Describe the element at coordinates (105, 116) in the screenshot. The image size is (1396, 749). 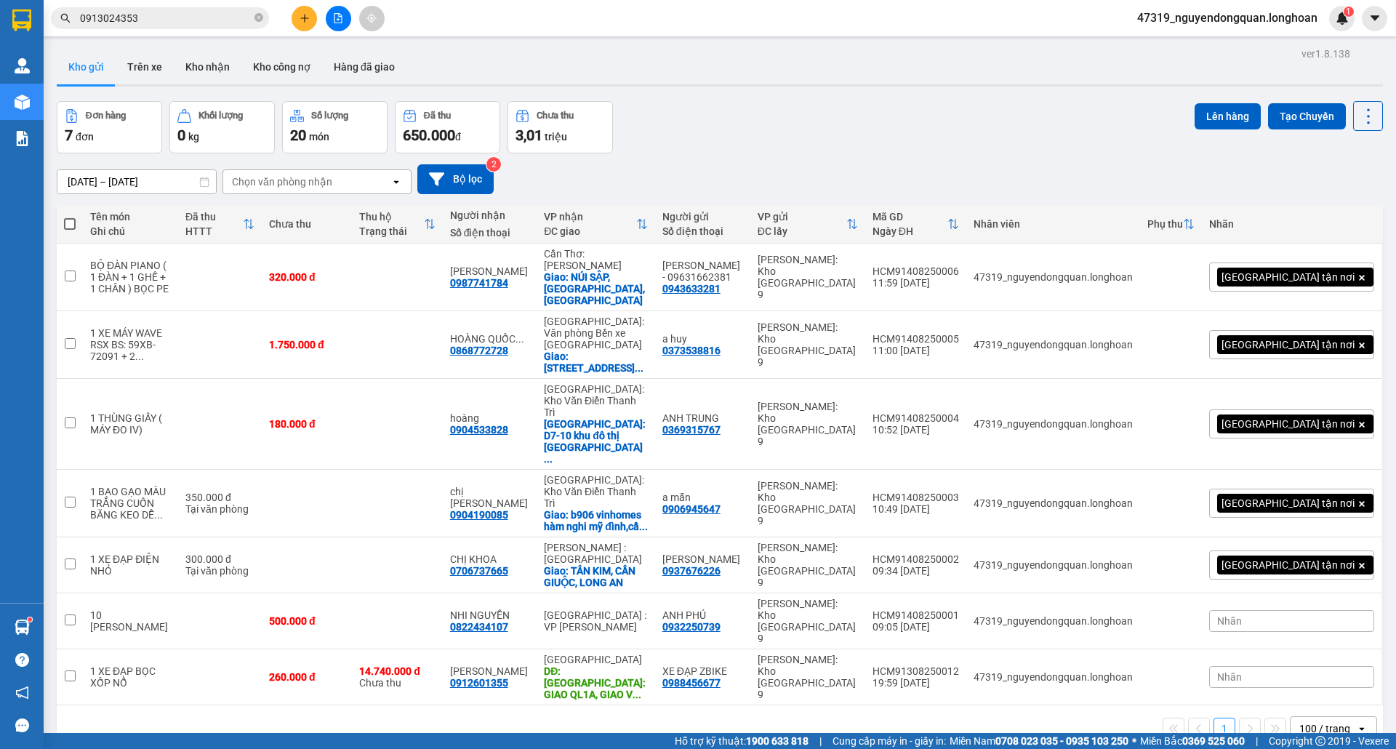
I see `div: Đơn hàng` at that location.